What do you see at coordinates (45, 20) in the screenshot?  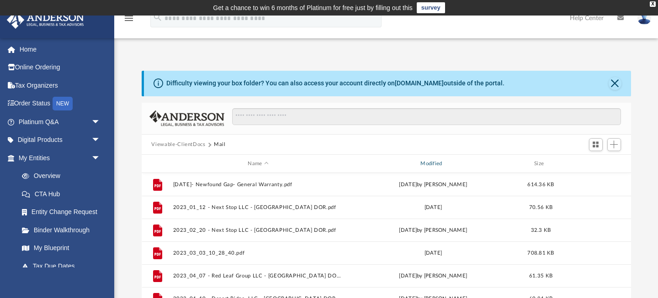 I see `img: Anderson Advisors Platinum Portal` at bounding box center [45, 20].